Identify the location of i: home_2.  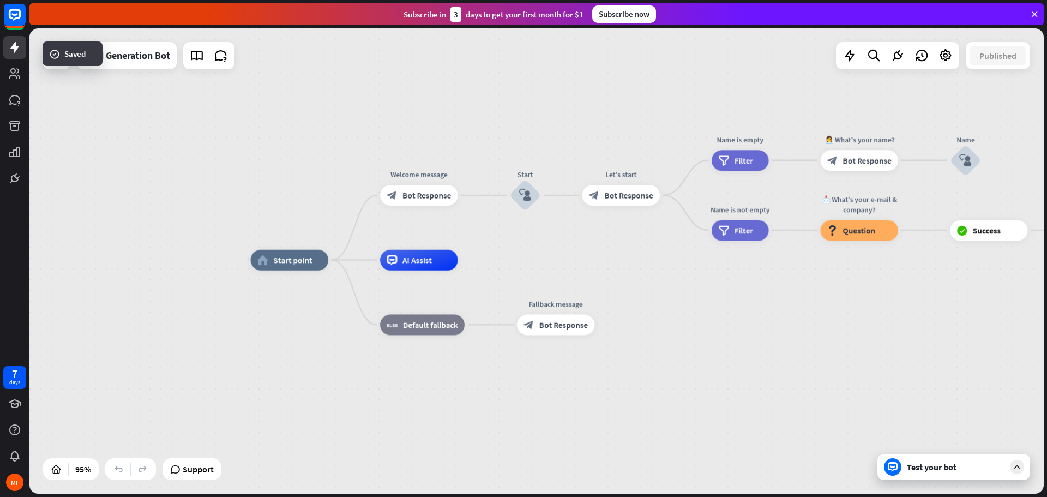
(263, 260).